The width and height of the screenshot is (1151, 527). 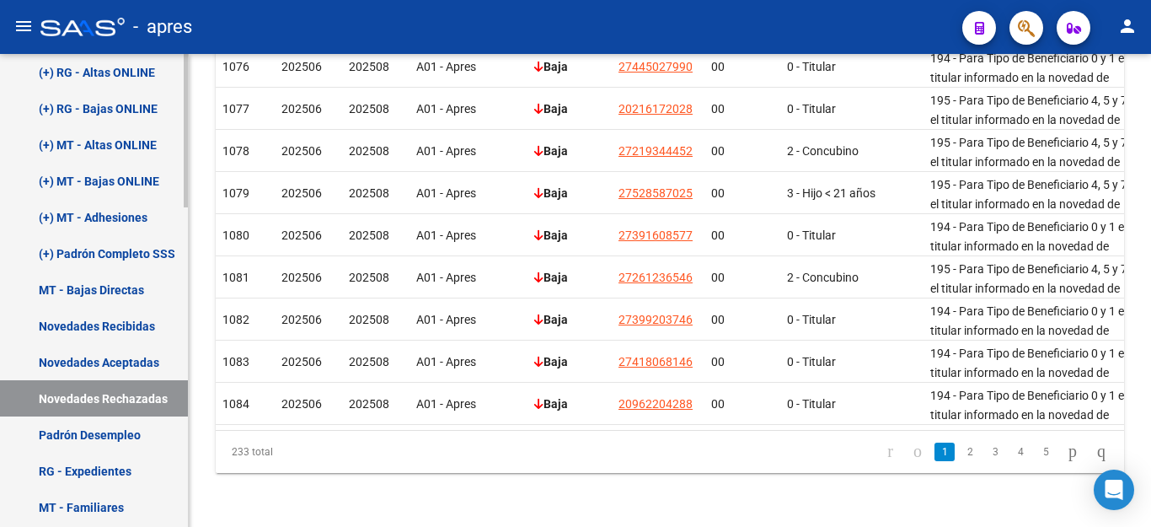 What do you see at coordinates (656, 235) in the screenshot?
I see `span: 27391608577` at bounding box center [656, 235].